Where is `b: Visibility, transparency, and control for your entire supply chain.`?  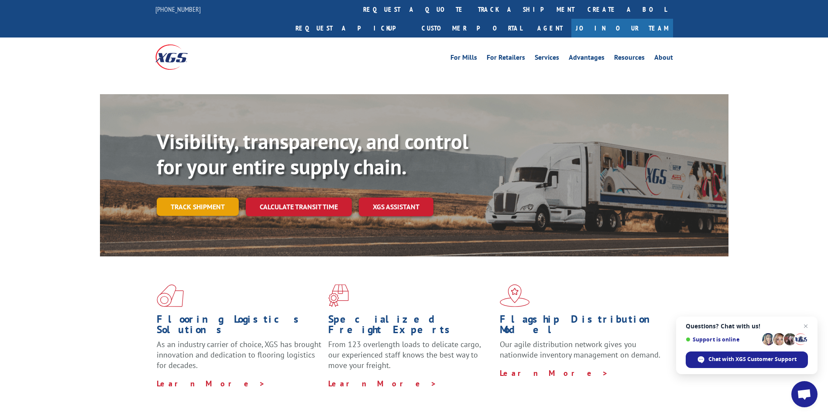
b: Visibility, transparency, and control for your entire supply chain. is located at coordinates (312, 154).